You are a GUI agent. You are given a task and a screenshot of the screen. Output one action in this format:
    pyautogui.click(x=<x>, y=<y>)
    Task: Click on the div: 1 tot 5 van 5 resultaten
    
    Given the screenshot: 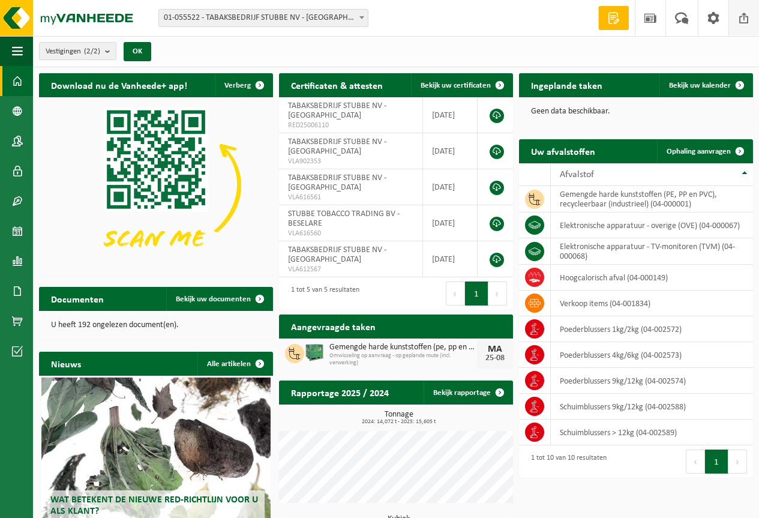 What is the action you would take?
    pyautogui.click(x=322, y=294)
    